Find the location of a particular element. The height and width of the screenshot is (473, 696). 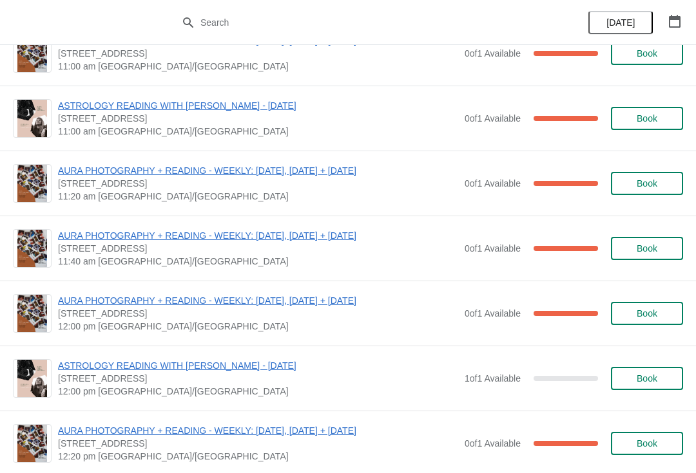

span: 1 of 1 Available is located at coordinates (492, 379).